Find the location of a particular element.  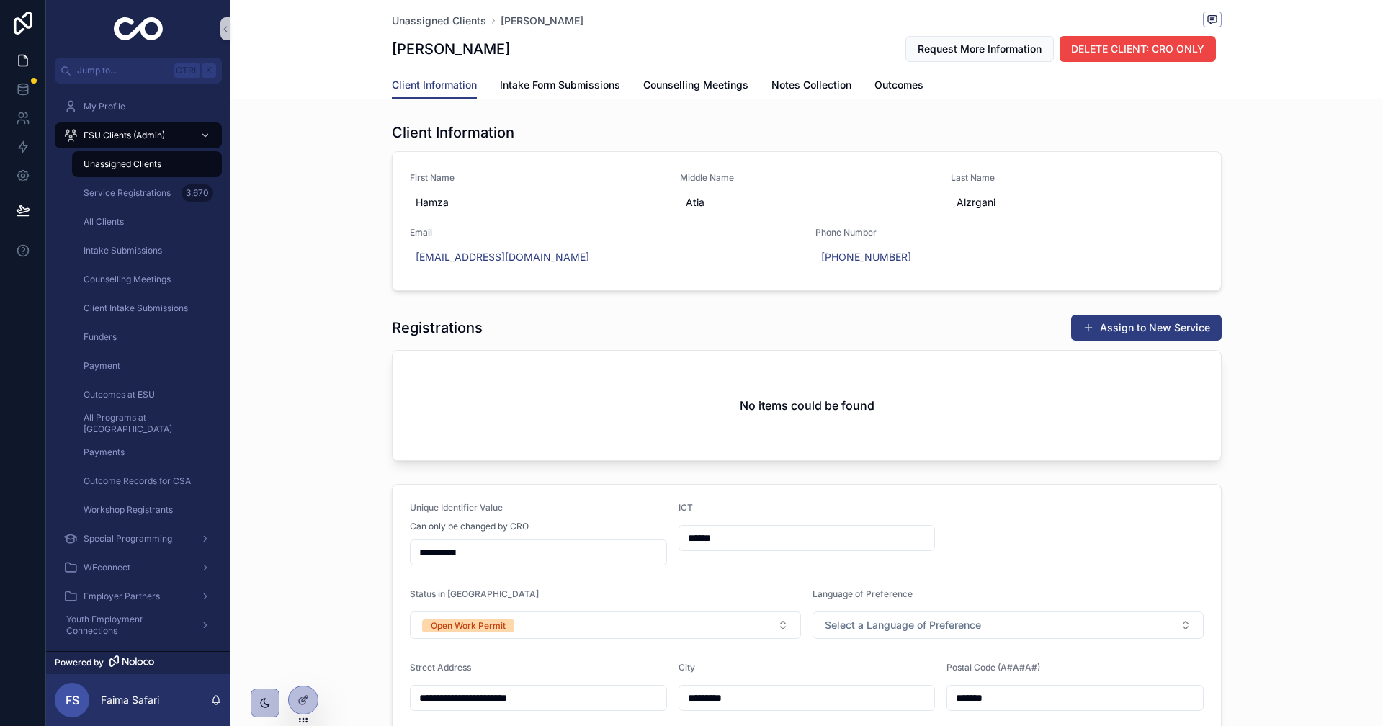

button: Assign to New Service is located at coordinates (1146, 328).